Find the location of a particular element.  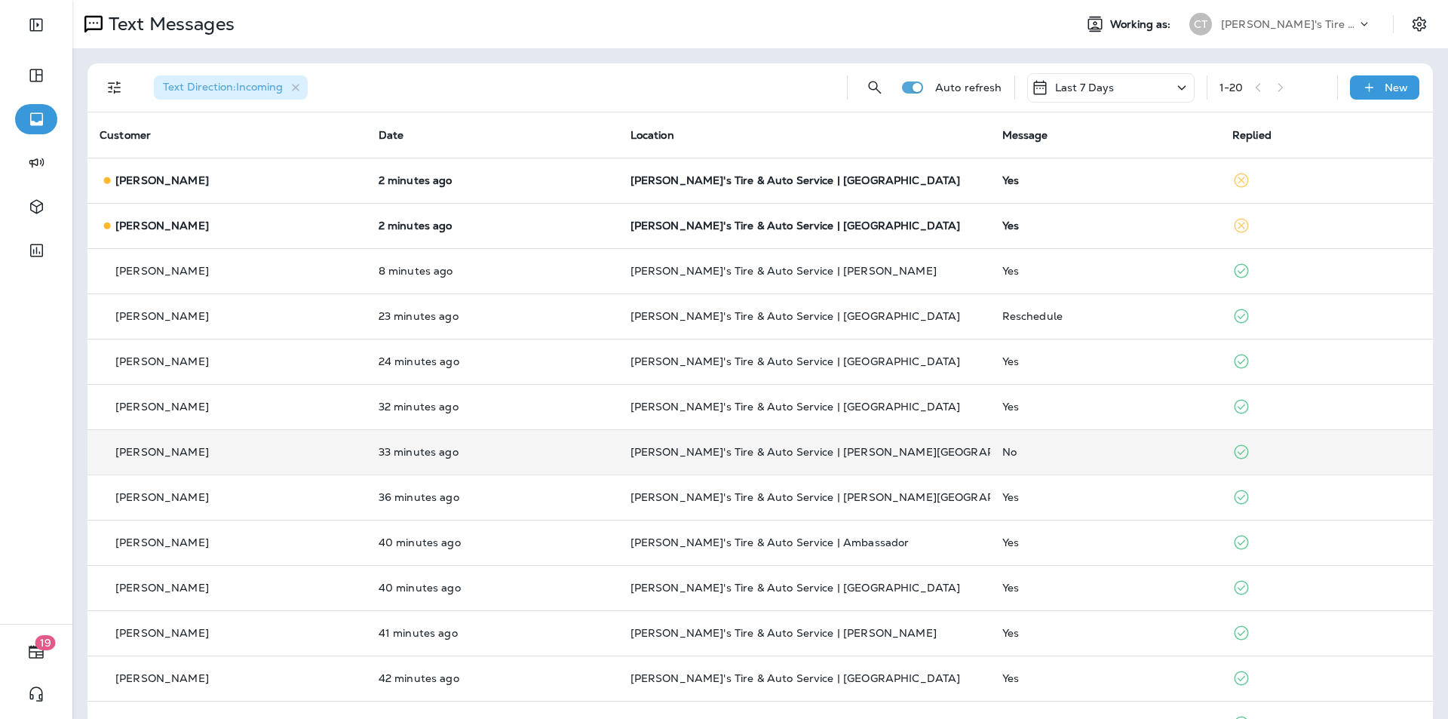

div: No is located at coordinates (1105, 452).